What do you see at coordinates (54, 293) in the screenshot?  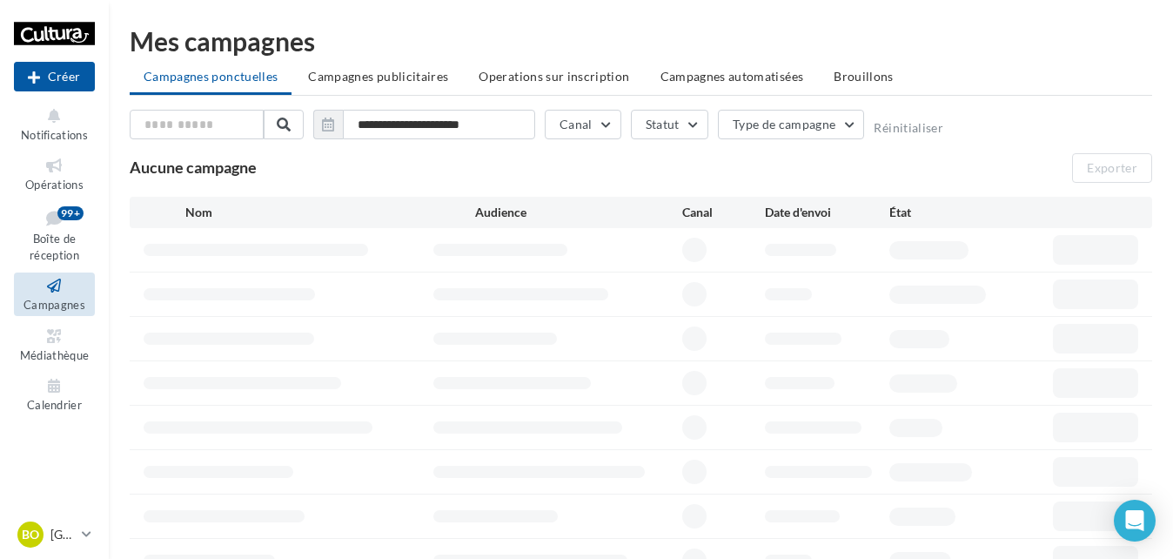 I see `a: Campagnes` at bounding box center [54, 293].